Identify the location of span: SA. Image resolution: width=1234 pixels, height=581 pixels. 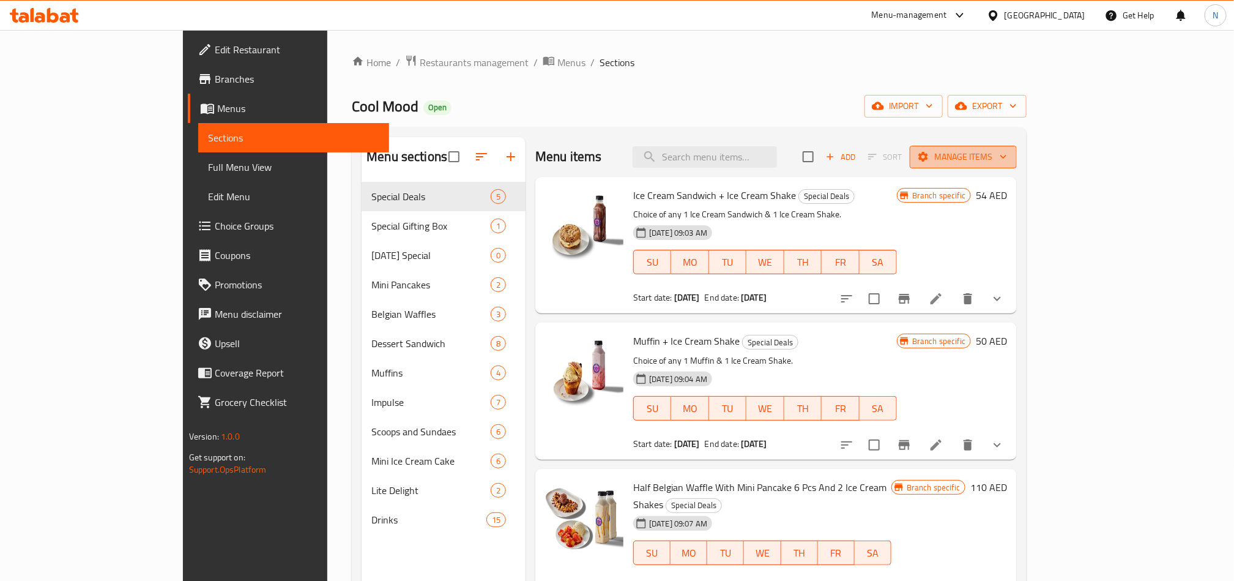
(878, 408).